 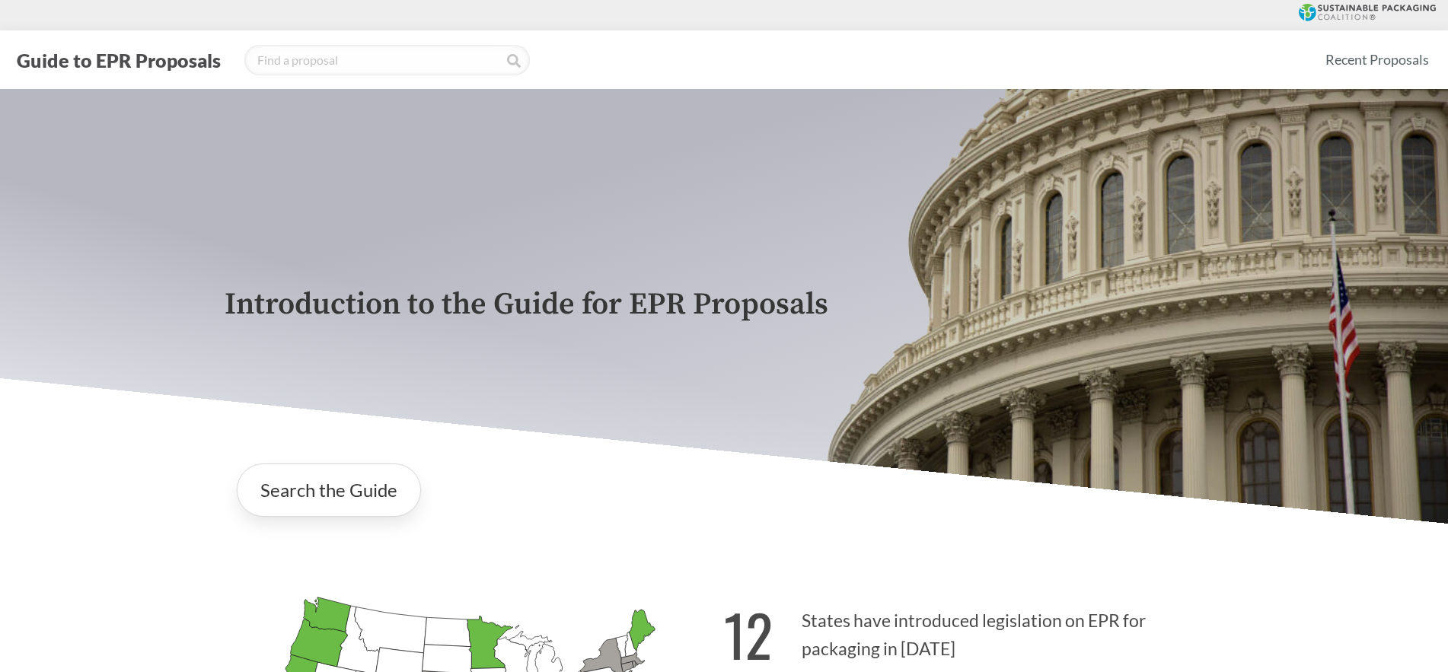 What do you see at coordinates (119, 60) in the screenshot?
I see `button: Guide to EPR Proposals` at bounding box center [119, 60].